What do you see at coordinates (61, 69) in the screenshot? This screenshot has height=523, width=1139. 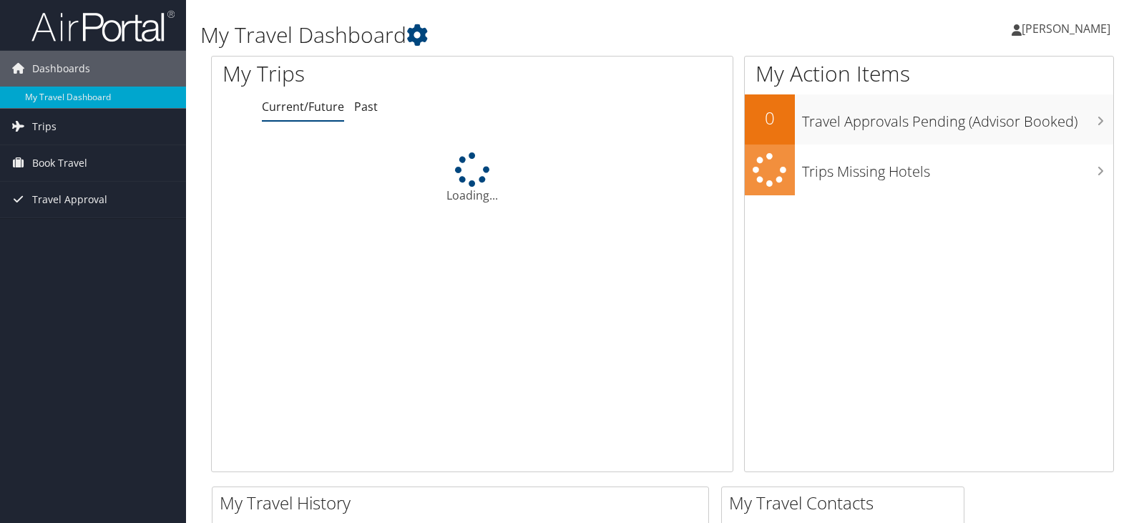 I see `span: Dashboards` at bounding box center [61, 69].